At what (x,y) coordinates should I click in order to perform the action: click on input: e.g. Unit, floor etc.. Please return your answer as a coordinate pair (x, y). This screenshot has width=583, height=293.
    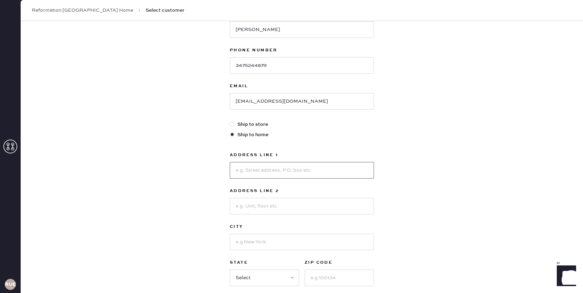
    Looking at the image, I should click on (302, 206).